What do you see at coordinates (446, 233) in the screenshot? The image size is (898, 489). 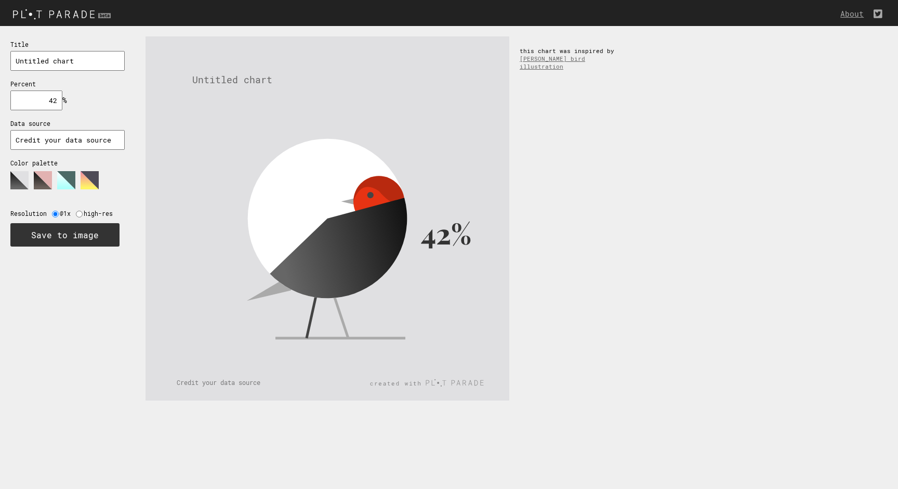 I see `text: 42%` at bounding box center [446, 233].